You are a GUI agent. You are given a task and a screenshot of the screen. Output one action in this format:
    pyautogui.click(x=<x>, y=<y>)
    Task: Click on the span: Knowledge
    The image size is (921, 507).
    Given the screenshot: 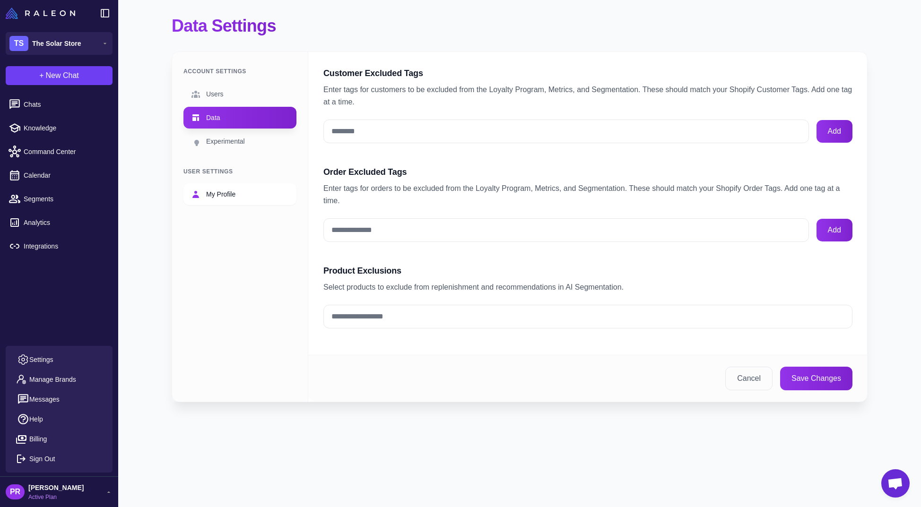 What is the action you would take?
    pyautogui.click(x=65, y=128)
    